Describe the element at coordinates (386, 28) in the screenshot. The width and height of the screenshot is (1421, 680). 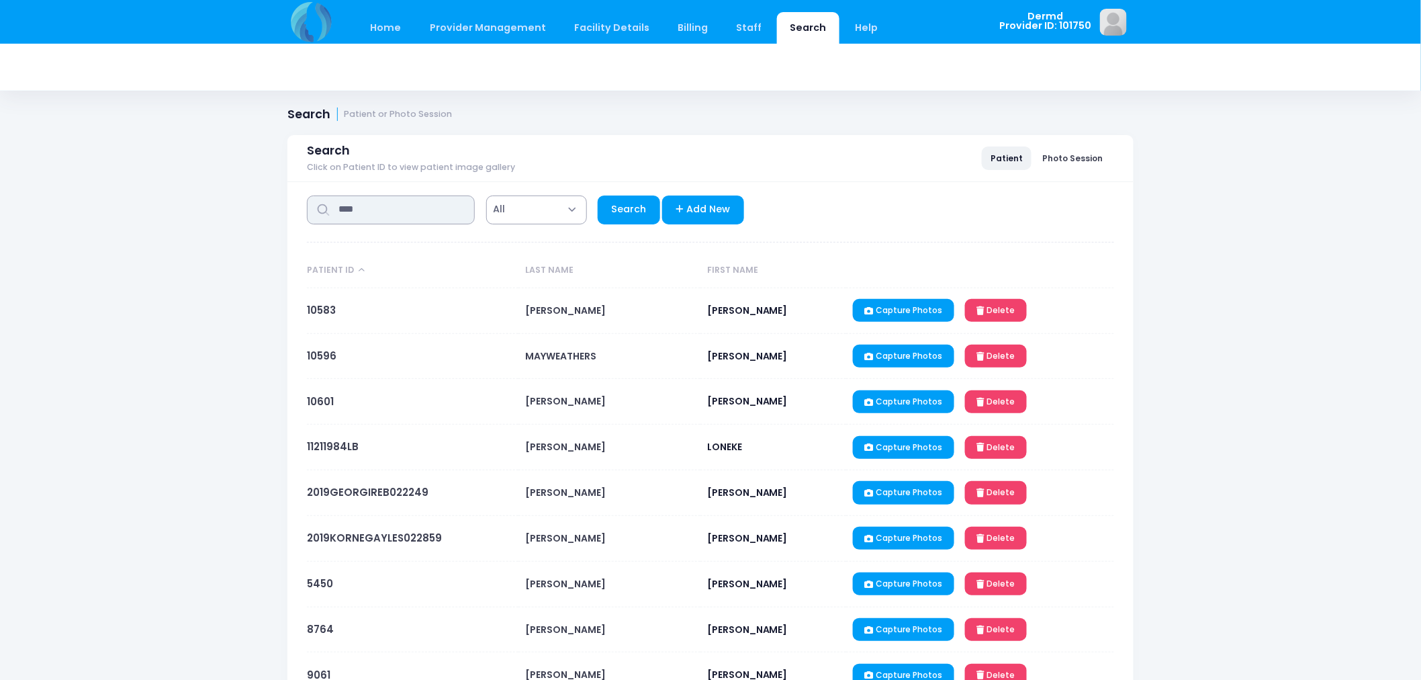
I see `a: Home` at that location.